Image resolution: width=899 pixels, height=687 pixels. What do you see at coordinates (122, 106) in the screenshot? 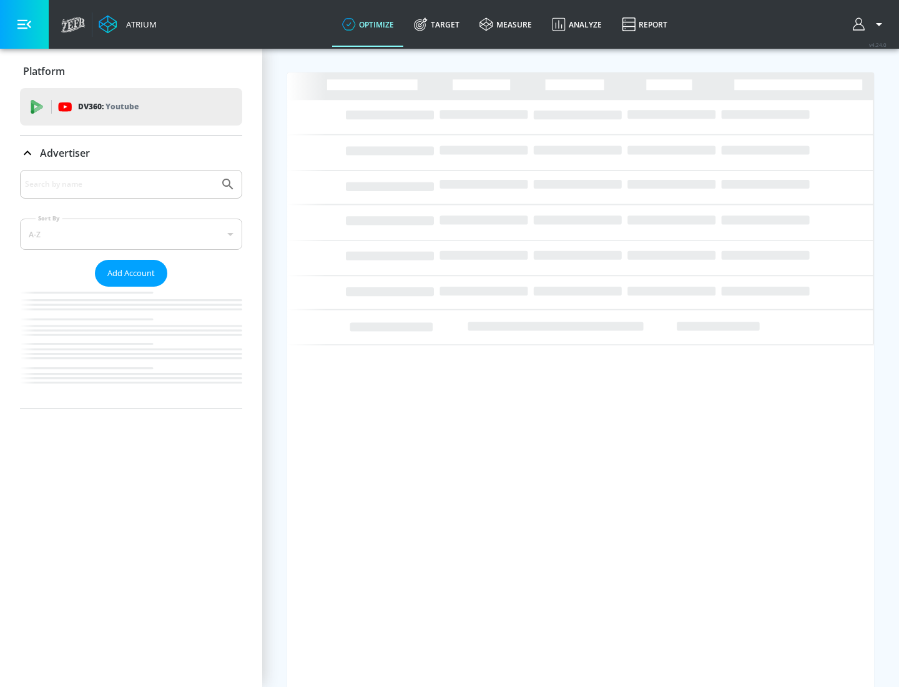
I see `p: Youtube` at bounding box center [122, 106].